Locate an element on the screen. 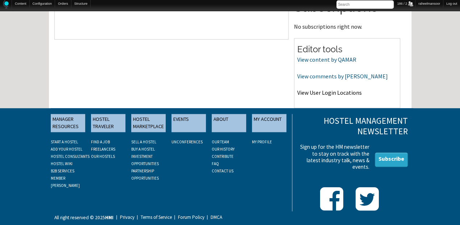  h2: Editor tools is located at coordinates (347, 49).